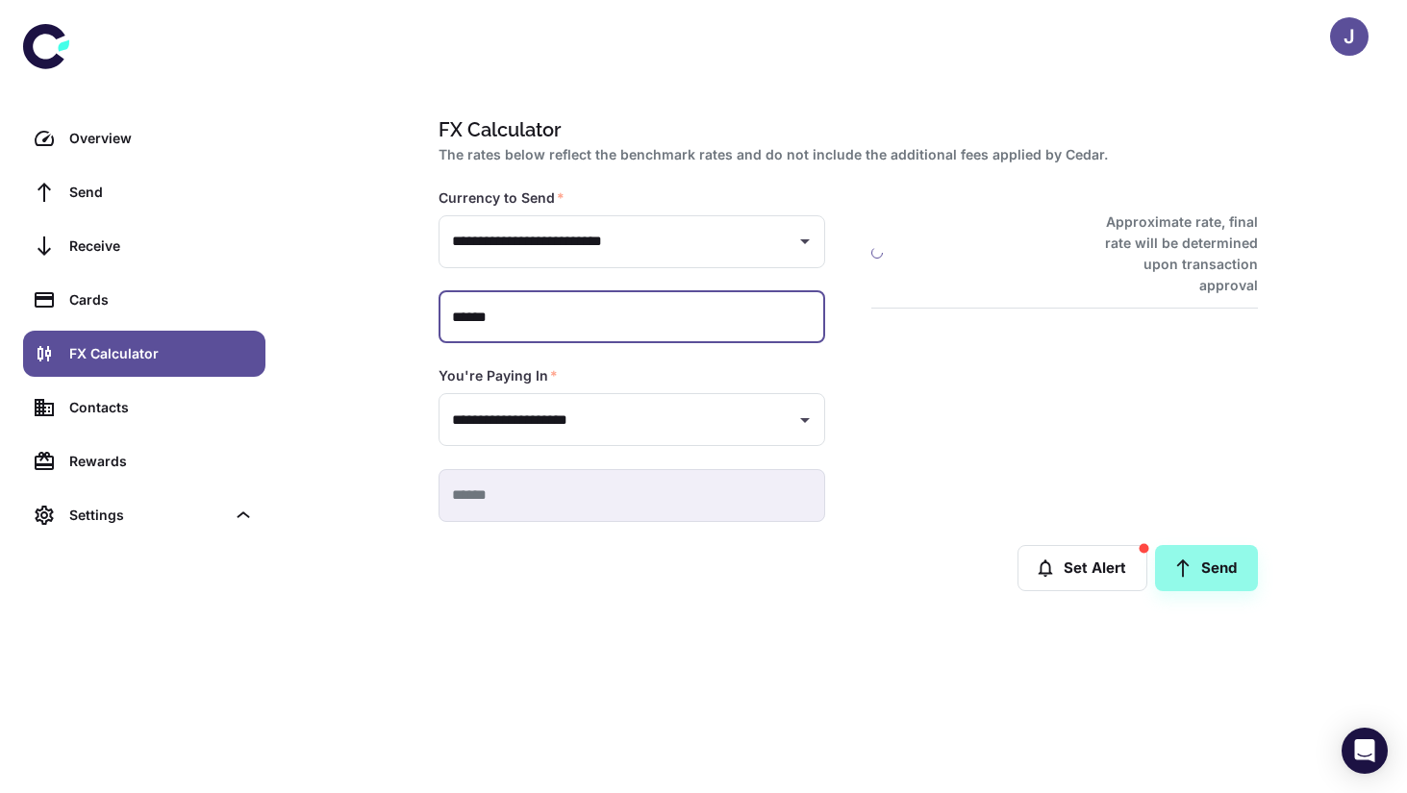  What do you see at coordinates (162, 246) in the screenshot?
I see `div: Receive` at bounding box center [162, 246].